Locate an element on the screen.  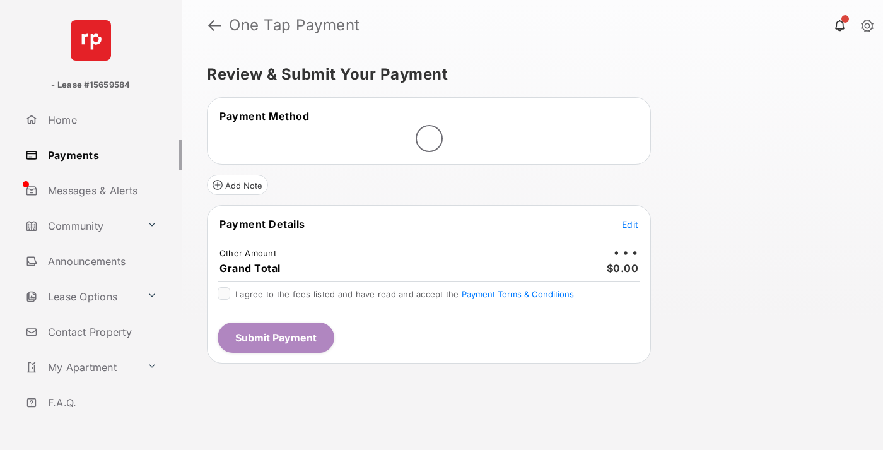
a: Community is located at coordinates (81, 226).